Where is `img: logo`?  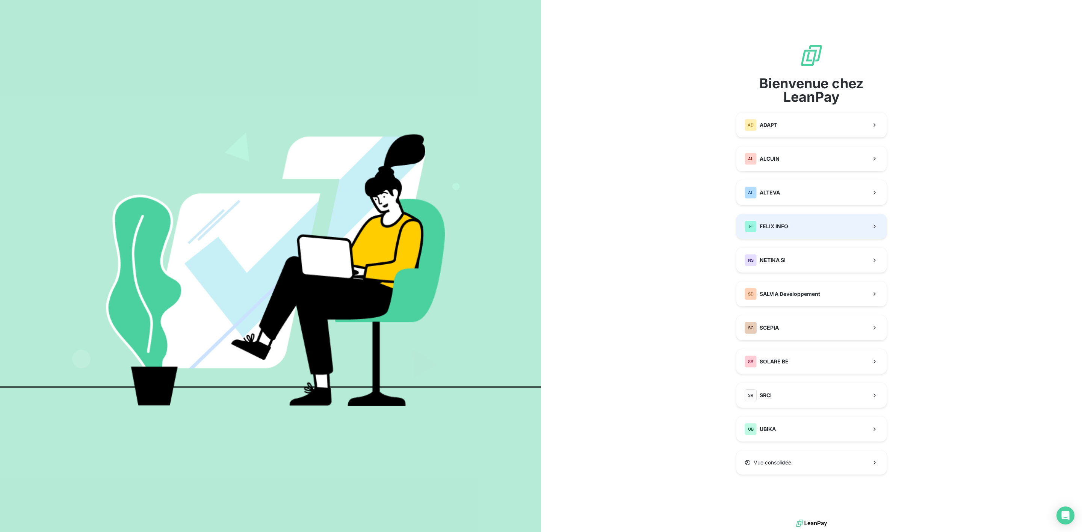 img: logo is located at coordinates (811, 524).